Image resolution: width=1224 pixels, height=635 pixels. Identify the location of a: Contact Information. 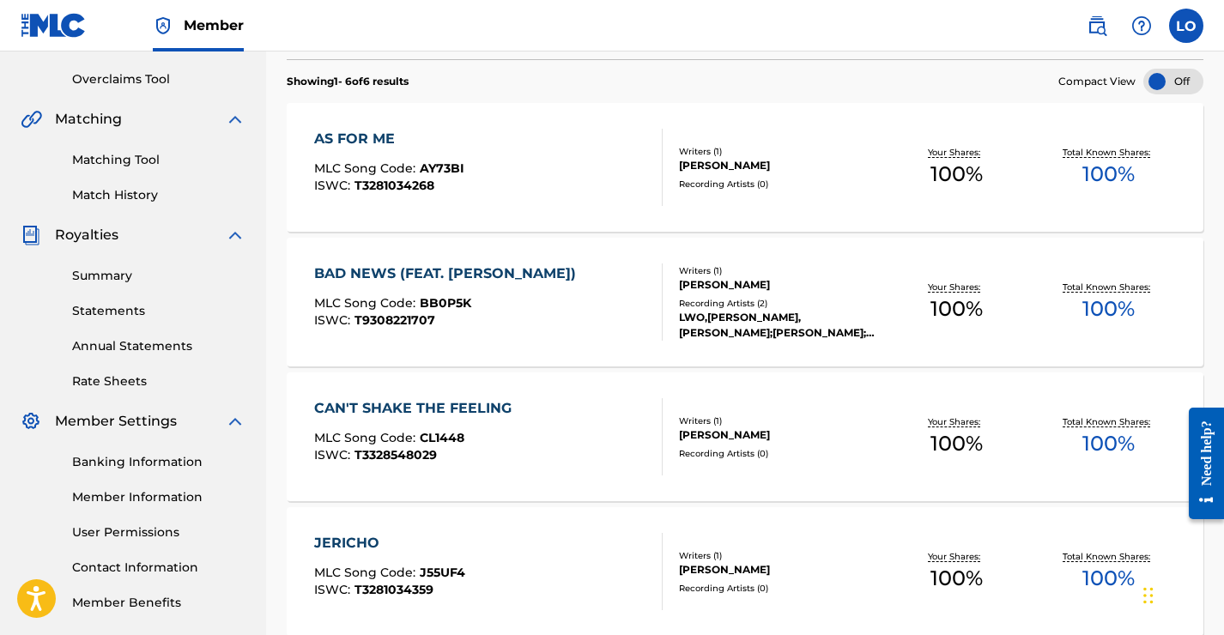
(159, 567).